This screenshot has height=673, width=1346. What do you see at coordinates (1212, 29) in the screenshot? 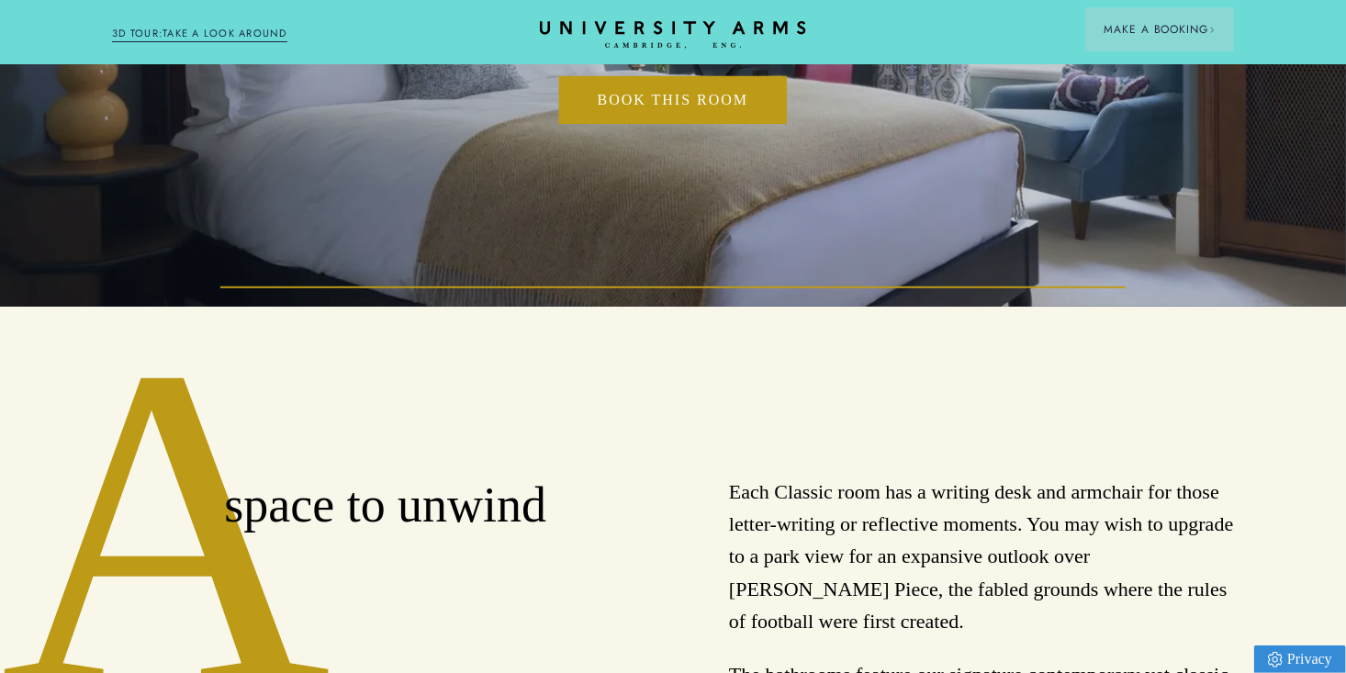
I see `img: Arrow icon` at bounding box center [1212, 29].